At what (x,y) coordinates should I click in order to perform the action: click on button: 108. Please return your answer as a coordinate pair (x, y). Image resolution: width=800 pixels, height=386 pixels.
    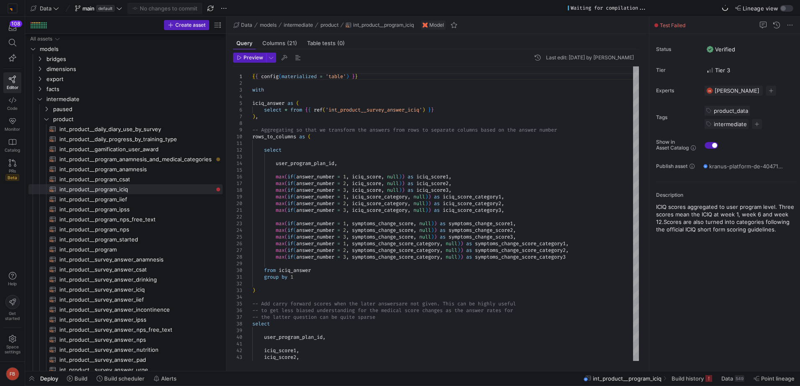
    Looking at the image, I should click on (12, 28).